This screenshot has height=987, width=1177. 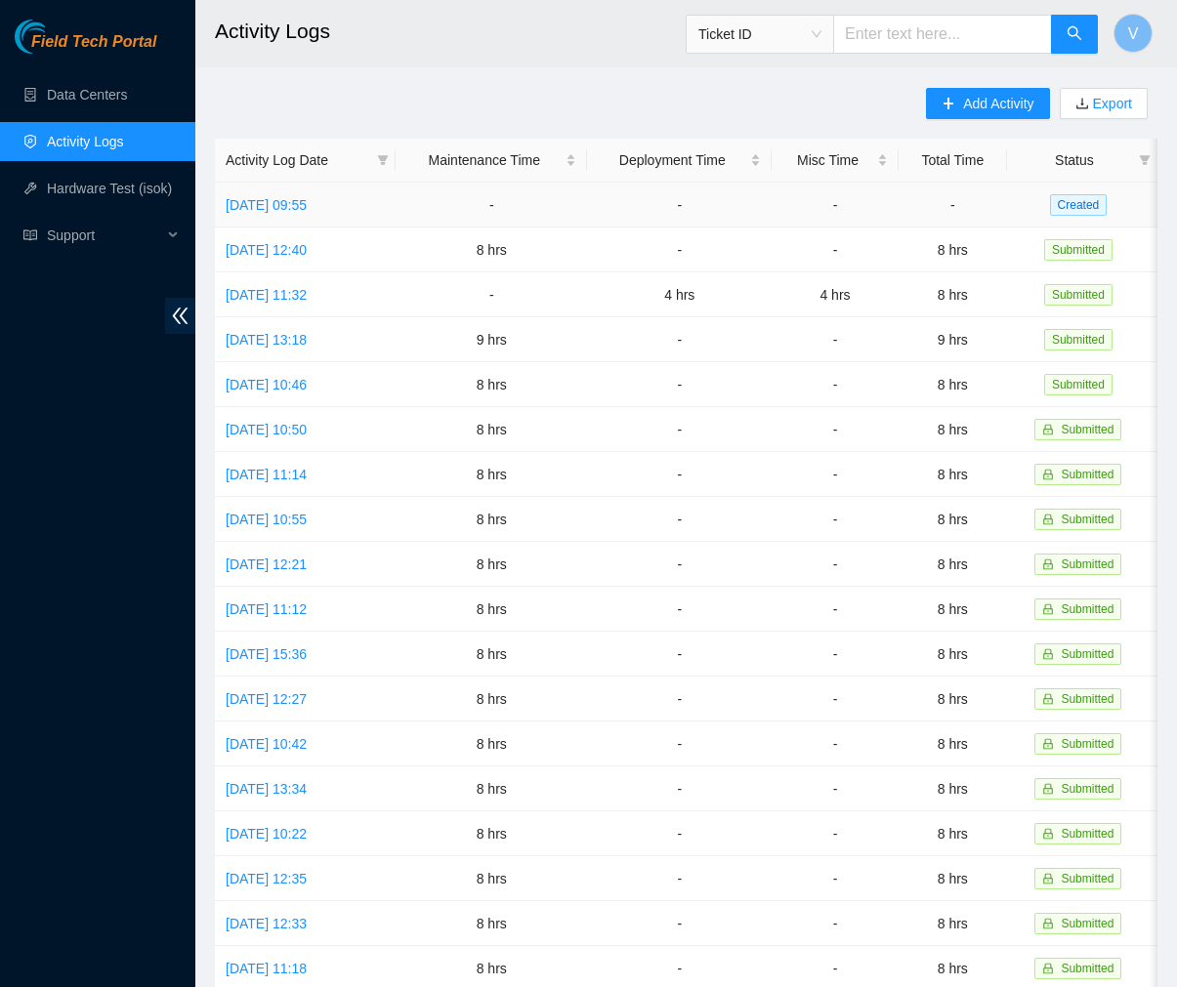 I want to click on span: Support, so click(x=104, y=235).